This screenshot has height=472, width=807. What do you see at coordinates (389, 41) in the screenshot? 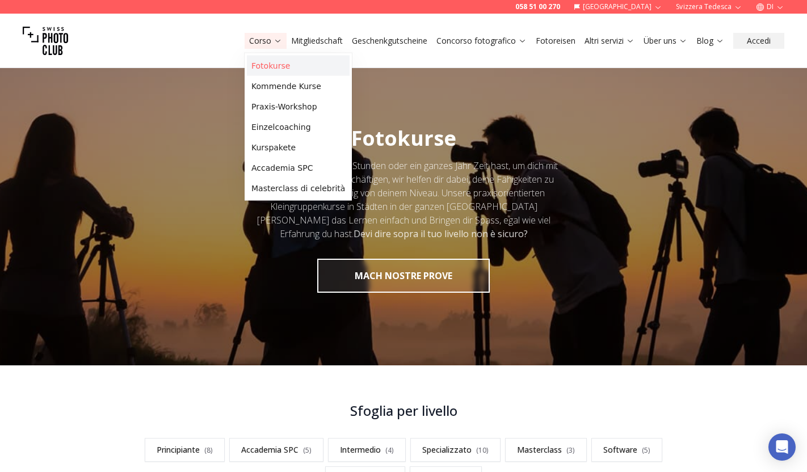
I see `button: Geschenkgutscheine` at bounding box center [389, 41].